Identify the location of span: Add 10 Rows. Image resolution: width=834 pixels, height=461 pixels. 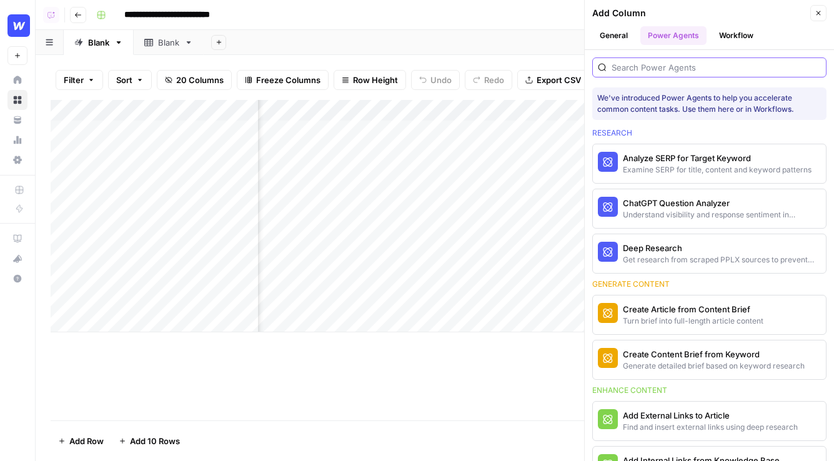
(155, 441).